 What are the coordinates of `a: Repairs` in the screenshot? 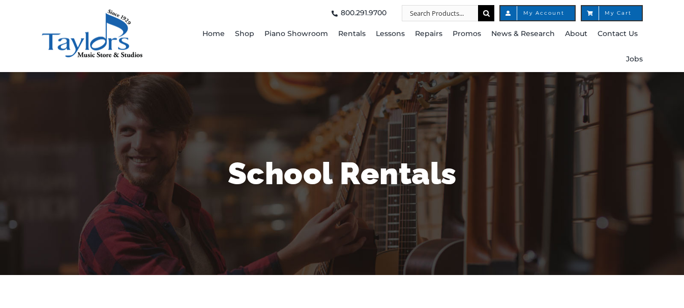 It's located at (428, 34).